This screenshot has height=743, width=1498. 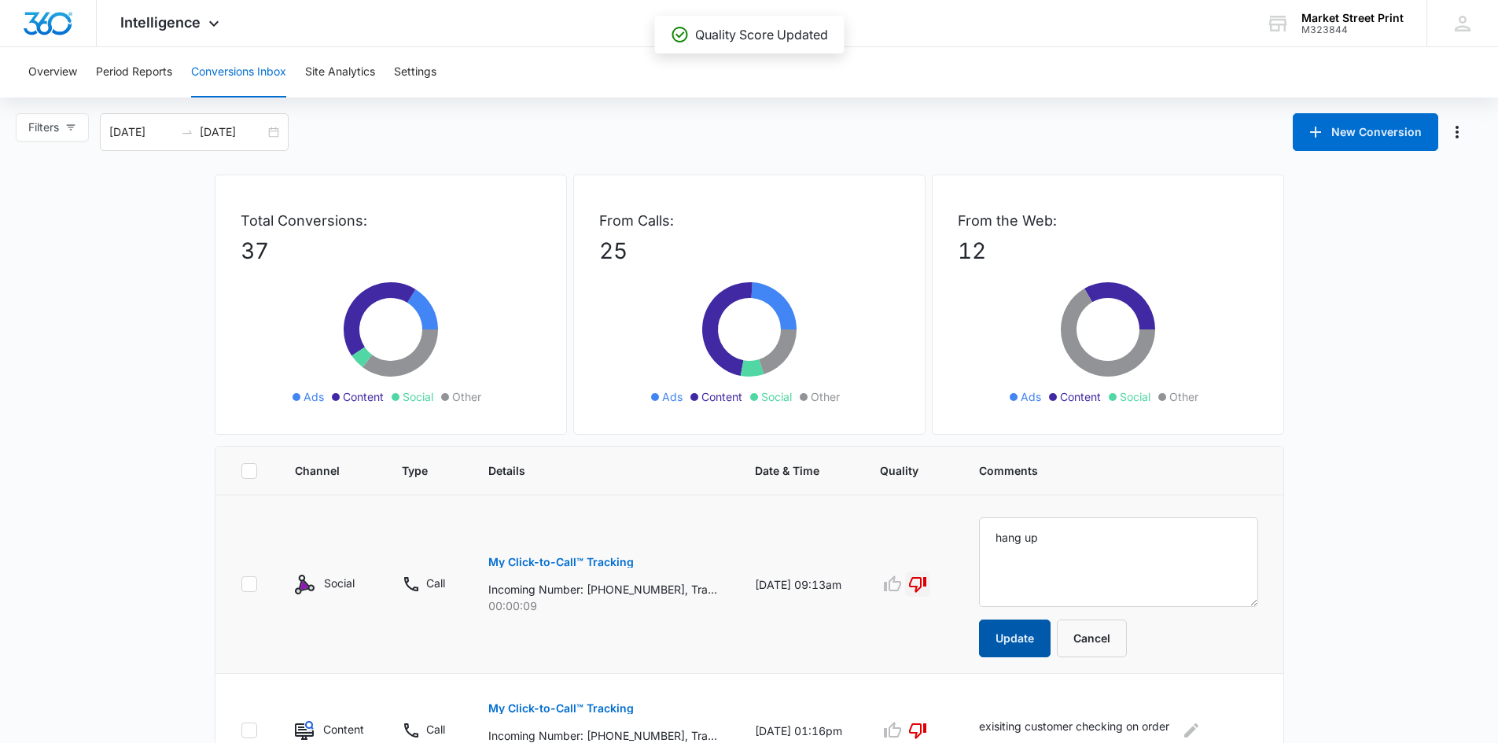 I want to click on span: Comments, so click(x=1106, y=470).